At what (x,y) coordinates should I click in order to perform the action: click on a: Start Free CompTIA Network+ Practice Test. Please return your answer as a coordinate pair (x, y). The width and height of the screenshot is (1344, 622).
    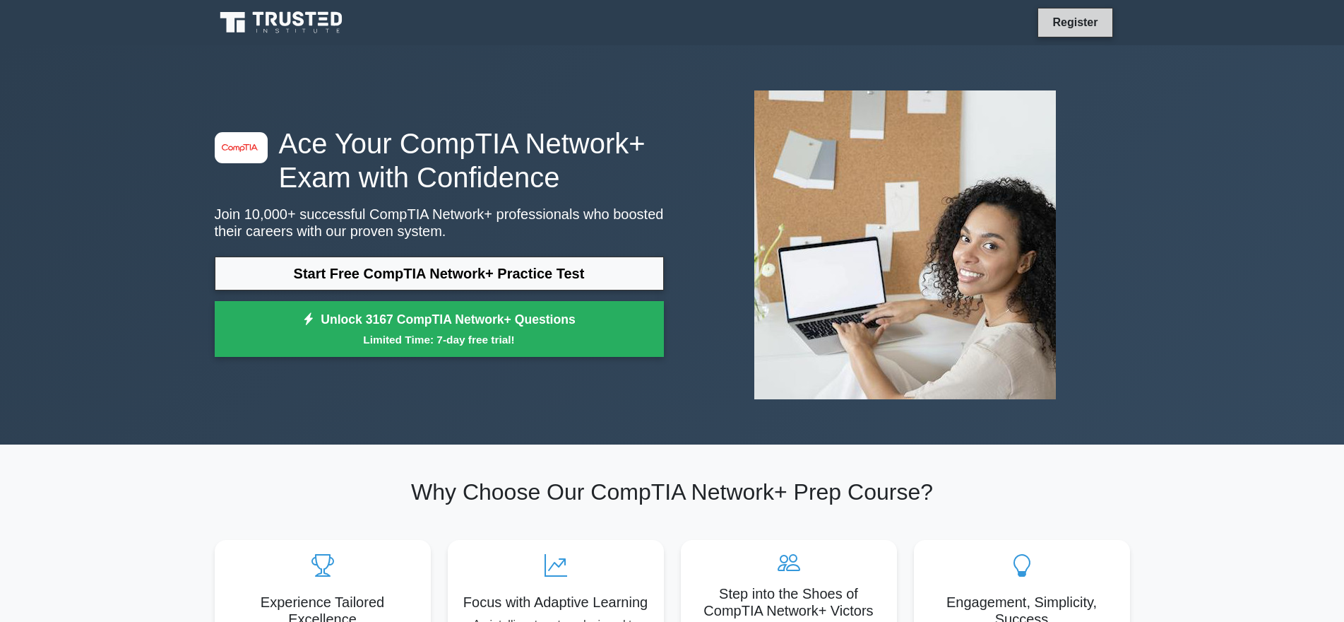
    Looking at the image, I should click on (439, 273).